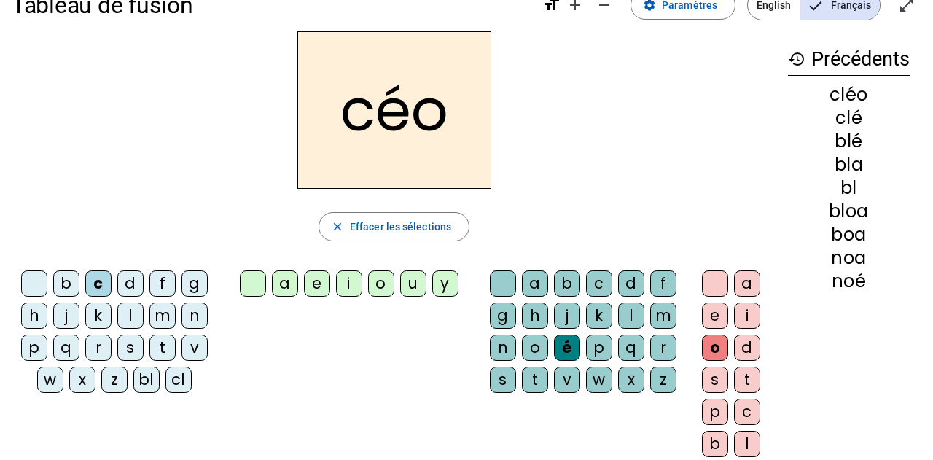 The image size is (933, 460). I want to click on div: y, so click(445, 283).